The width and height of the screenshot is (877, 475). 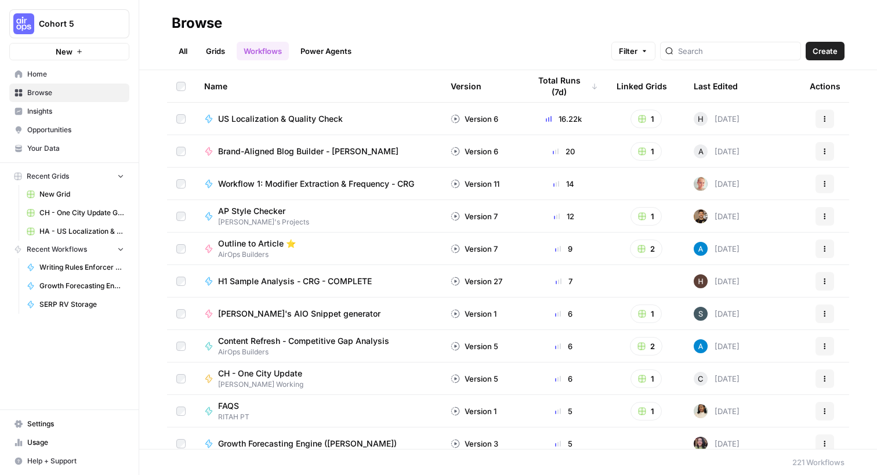 What do you see at coordinates (628, 51) in the screenshot?
I see `span: Filter` at bounding box center [628, 51].